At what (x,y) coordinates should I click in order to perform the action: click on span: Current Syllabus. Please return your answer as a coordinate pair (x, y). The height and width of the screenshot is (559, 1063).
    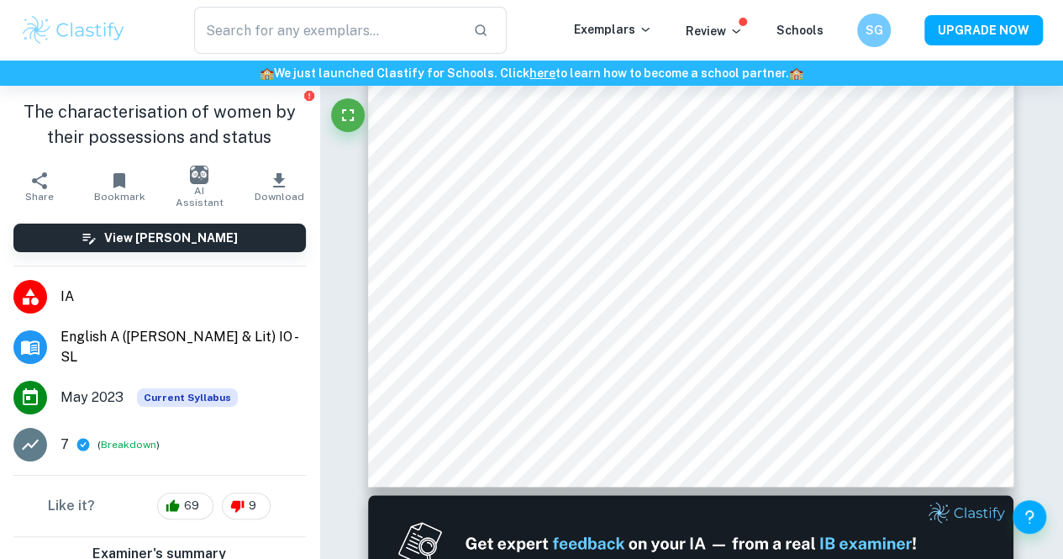
    Looking at the image, I should click on (187, 397).